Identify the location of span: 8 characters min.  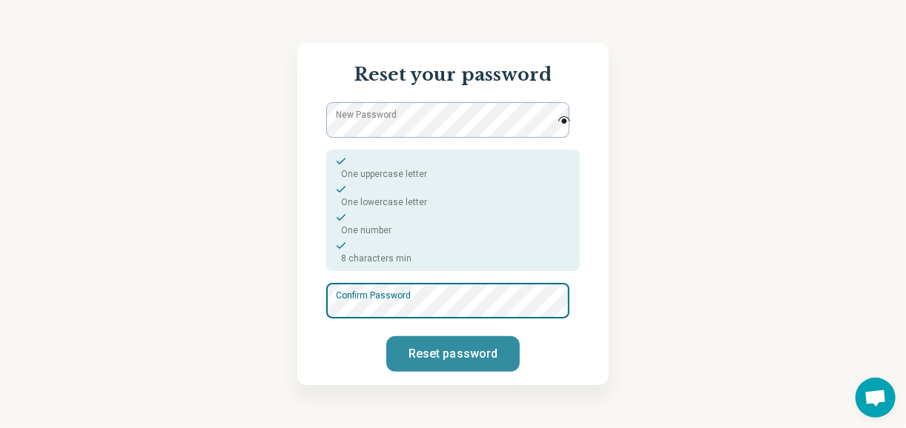
(376, 259).